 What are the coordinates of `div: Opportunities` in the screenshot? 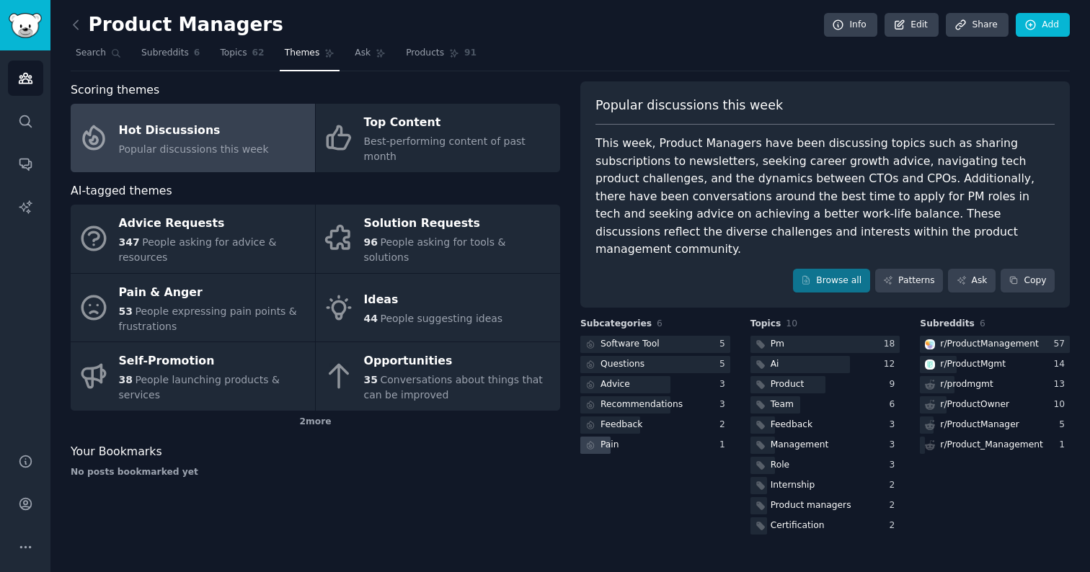 It's located at (458, 362).